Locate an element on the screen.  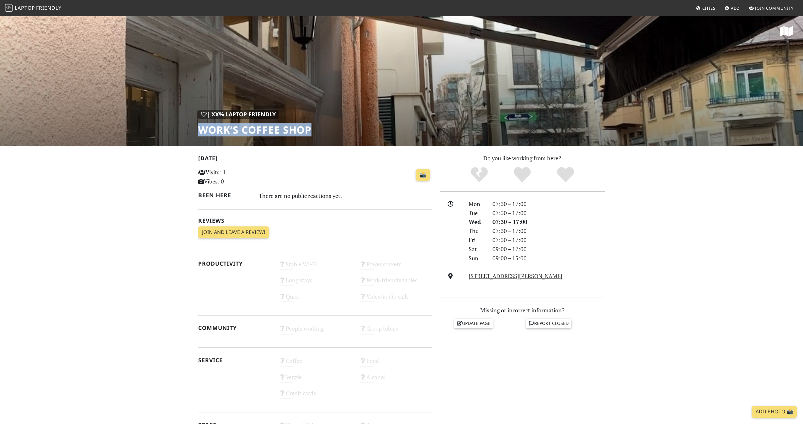
div: Mon is located at coordinates (477, 204).